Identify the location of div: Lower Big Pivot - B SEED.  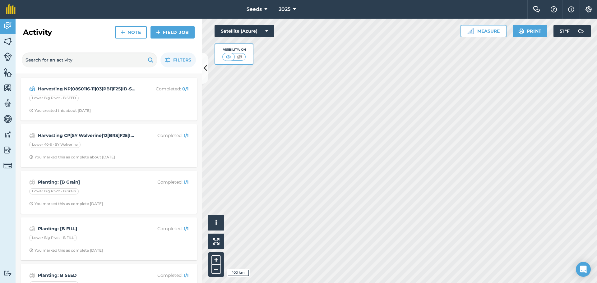
(54, 98).